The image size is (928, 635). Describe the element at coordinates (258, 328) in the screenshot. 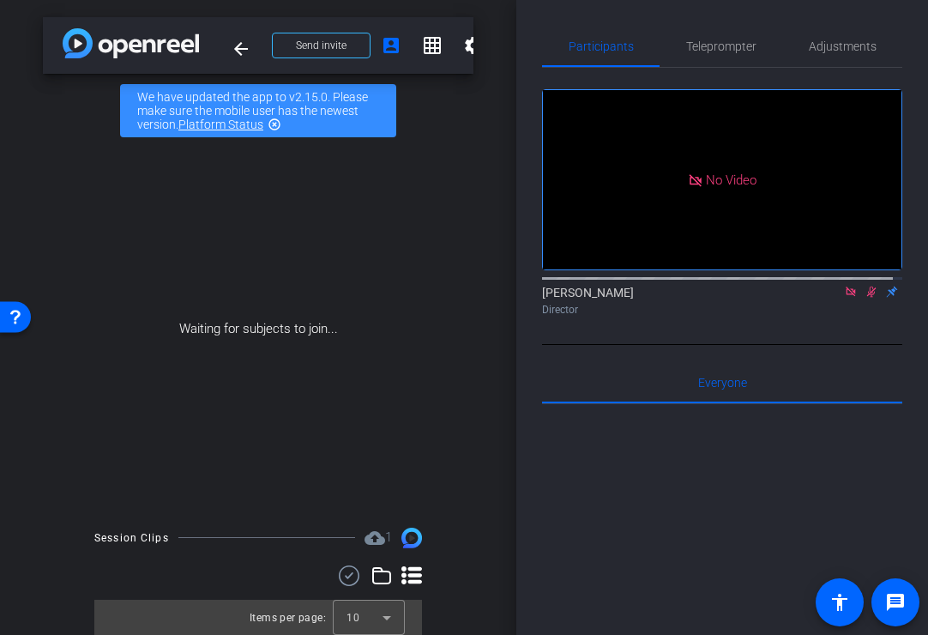

I see `div: Waiting for subjects to join...` at that location.